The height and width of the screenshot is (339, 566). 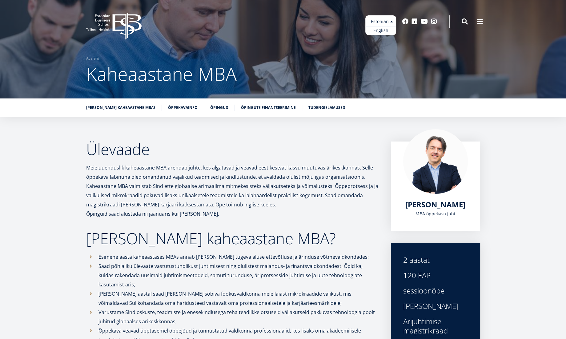 What do you see at coordinates (238, 317) in the screenshot?
I see `p: Varustame Sind oskuste, teadmiste ja enesekindlusega teha teadlikke otsuseid väljakutseid pakkuva...` at bounding box center [238, 317].